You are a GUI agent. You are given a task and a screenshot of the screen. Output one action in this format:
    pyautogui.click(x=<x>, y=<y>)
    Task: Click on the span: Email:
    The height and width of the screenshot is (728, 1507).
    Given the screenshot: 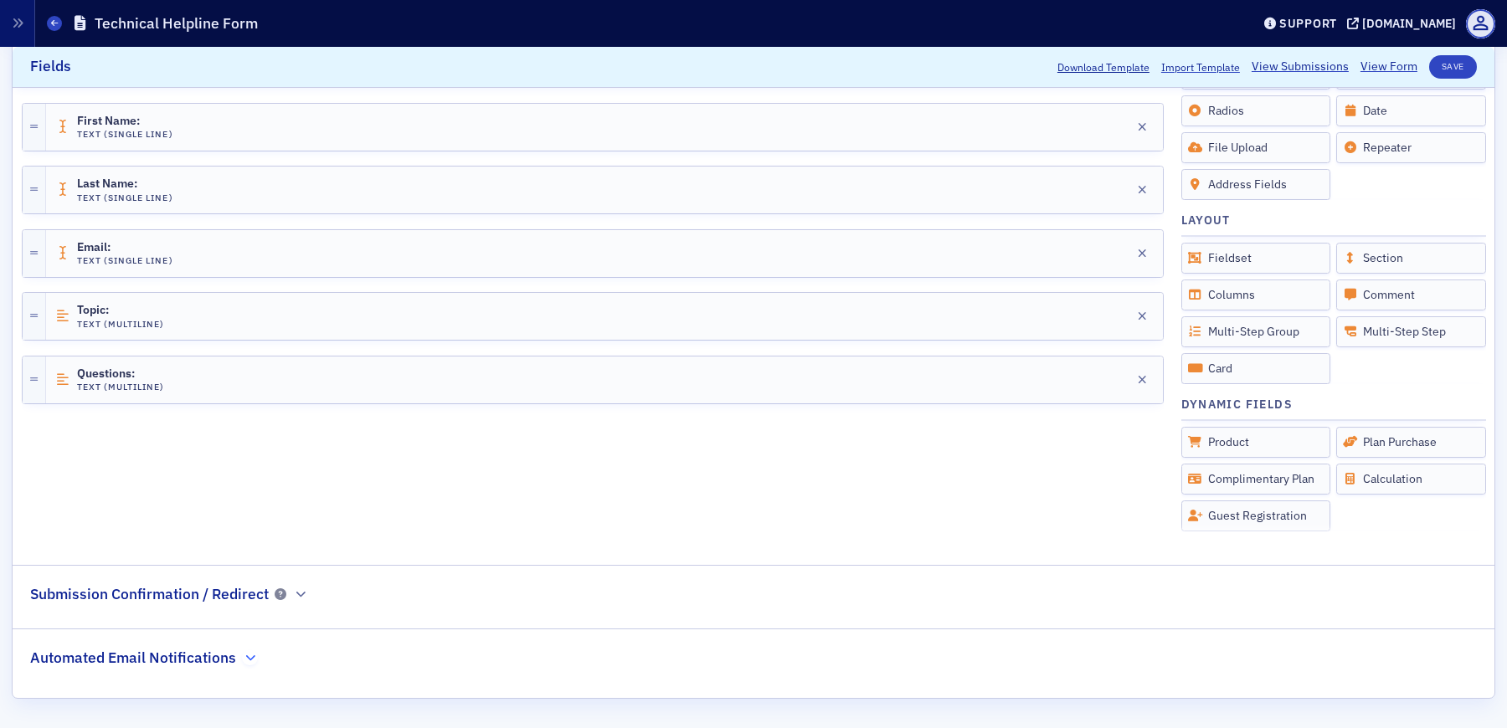 What is the action you would take?
    pyautogui.click(x=124, y=247)
    